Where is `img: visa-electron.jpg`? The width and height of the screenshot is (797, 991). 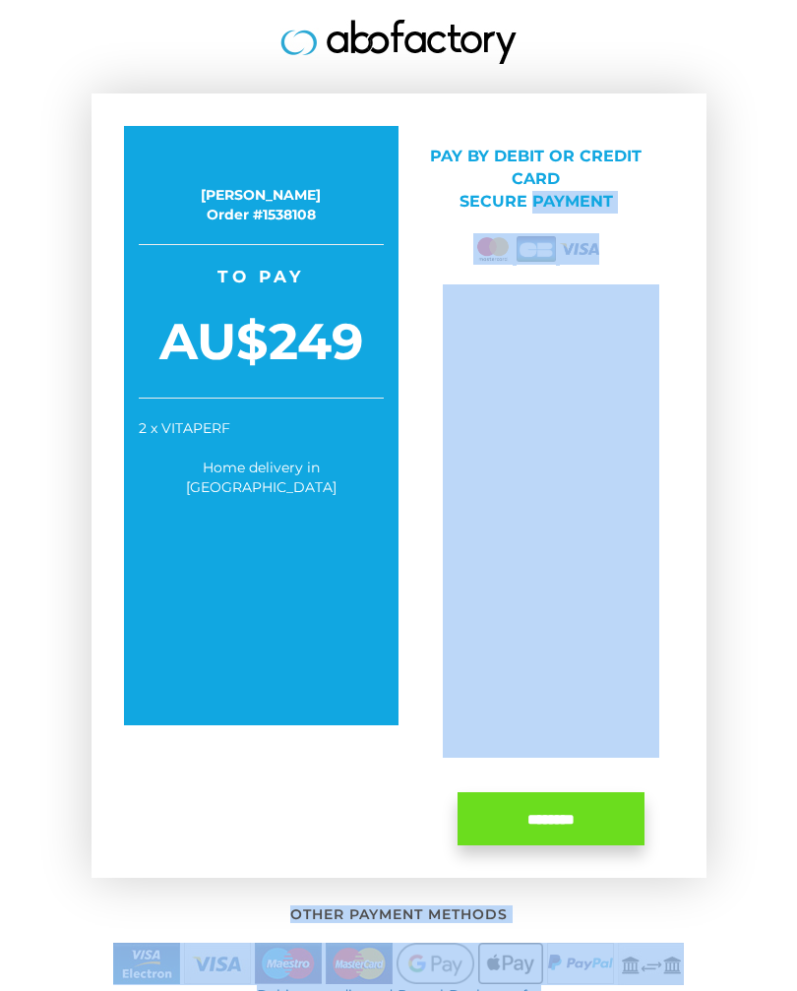
img: visa-electron.jpg is located at coordinates (147, 965).